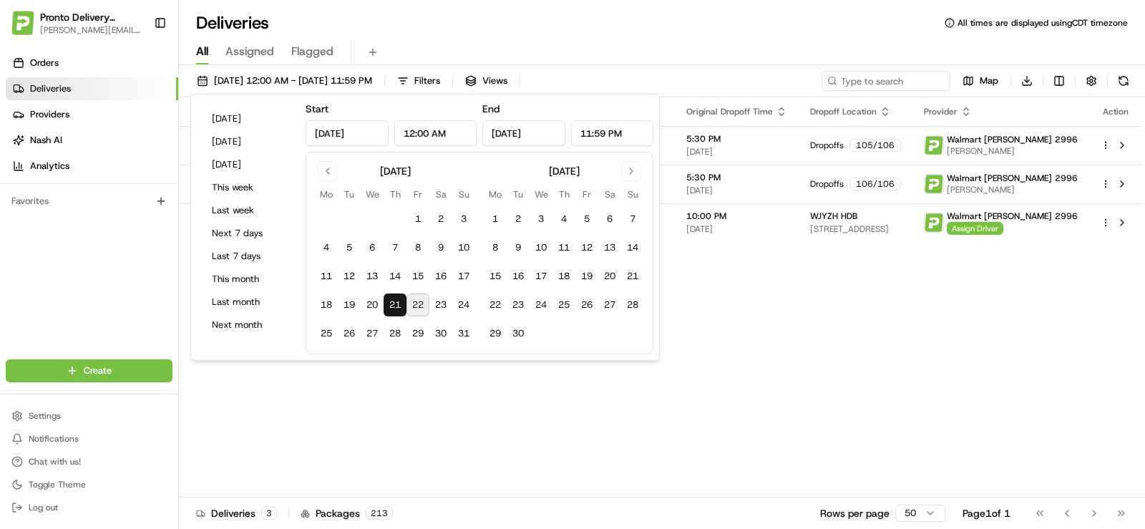 Image resolution: width=1145 pixels, height=529 pixels. What do you see at coordinates (495, 248) in the screenshot?
I see `button: 8` at bounding box center [495, 248].